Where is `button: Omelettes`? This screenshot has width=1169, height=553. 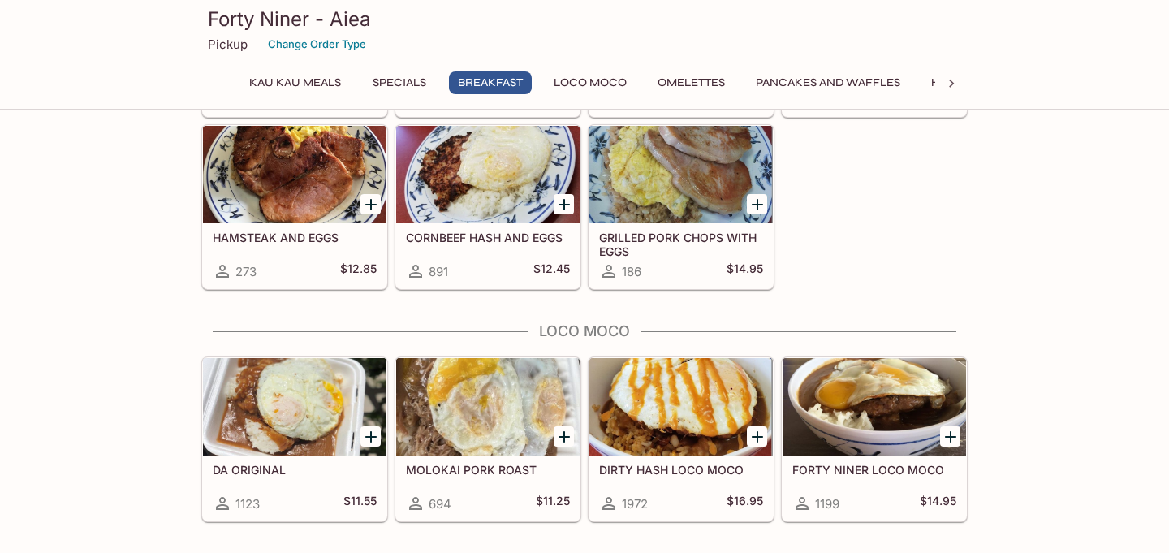 button: Omelettes is located at coordinates (691, 83).